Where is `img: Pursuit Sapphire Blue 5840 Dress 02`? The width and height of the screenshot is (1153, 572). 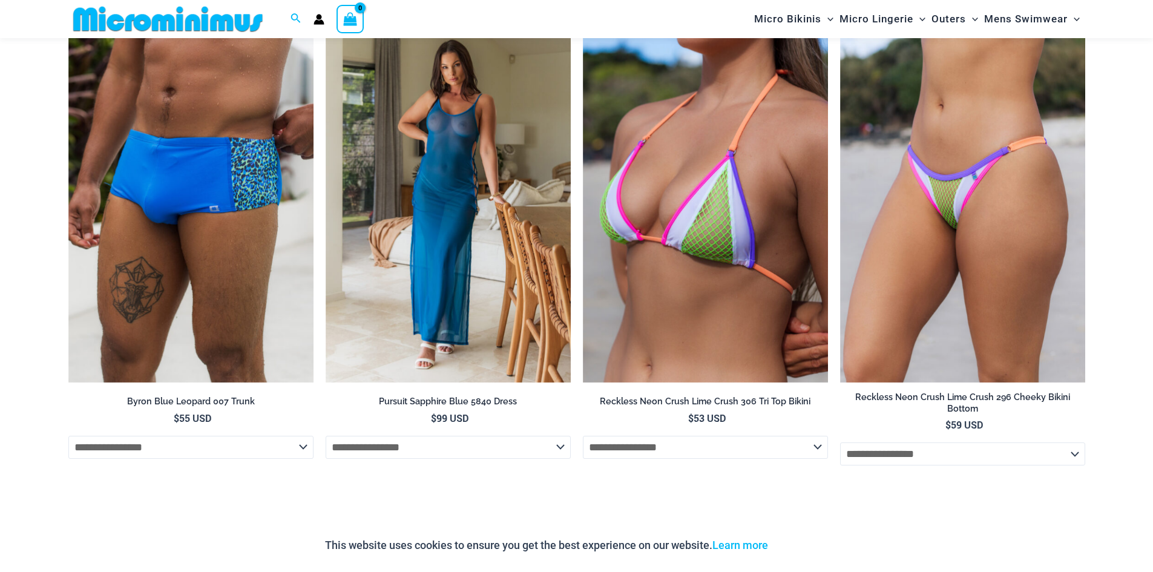 img: Pursuit Sapphire Blue 5840 Dress 02 is located at coordinates (448, 199).